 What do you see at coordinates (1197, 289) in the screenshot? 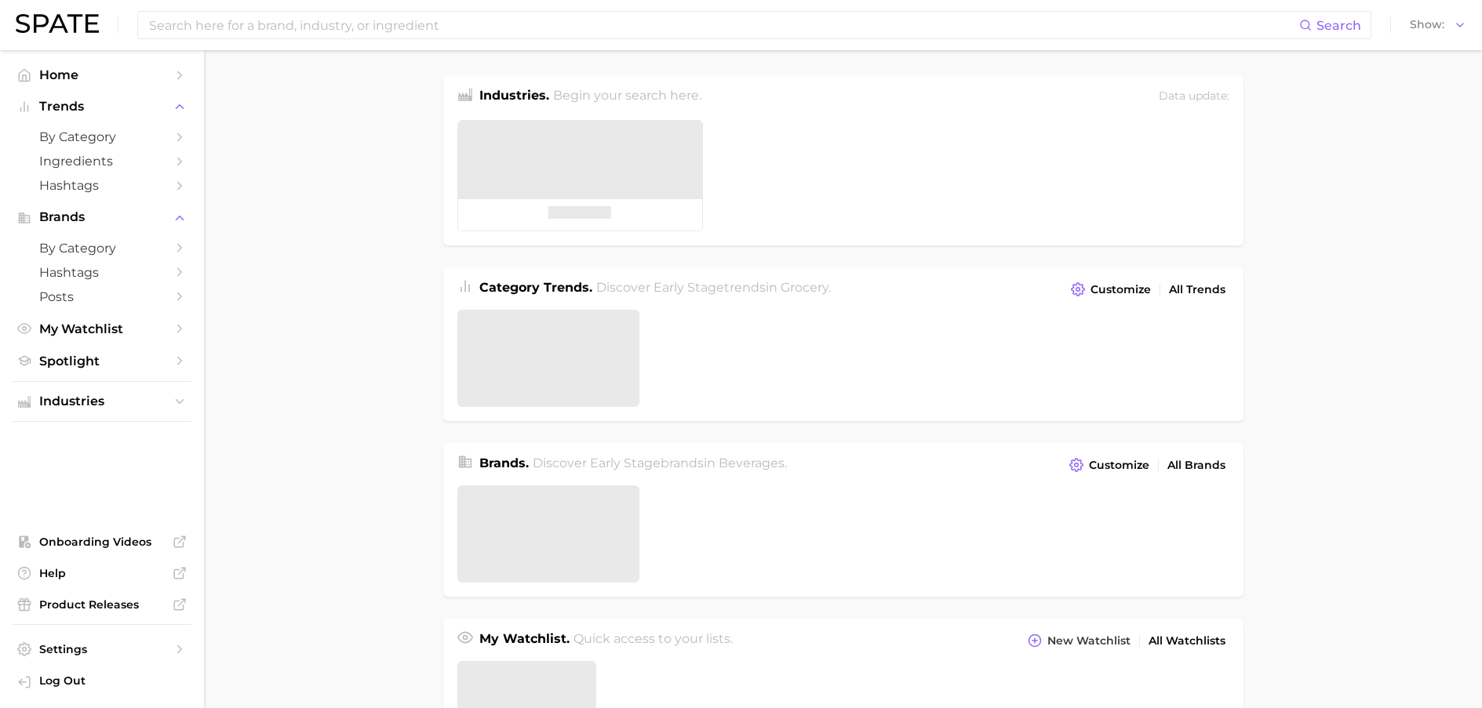
I see `span: All Trends` at bounding box center [1197, 289].